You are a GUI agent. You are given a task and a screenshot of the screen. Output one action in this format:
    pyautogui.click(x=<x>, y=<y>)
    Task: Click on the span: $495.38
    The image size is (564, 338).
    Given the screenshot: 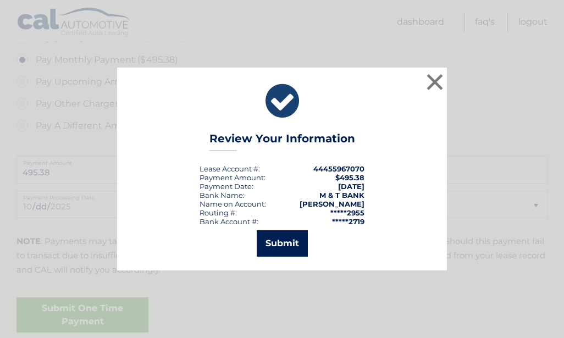 What is the action you would take?
    pyautogui.click(x=350, y=178)
    